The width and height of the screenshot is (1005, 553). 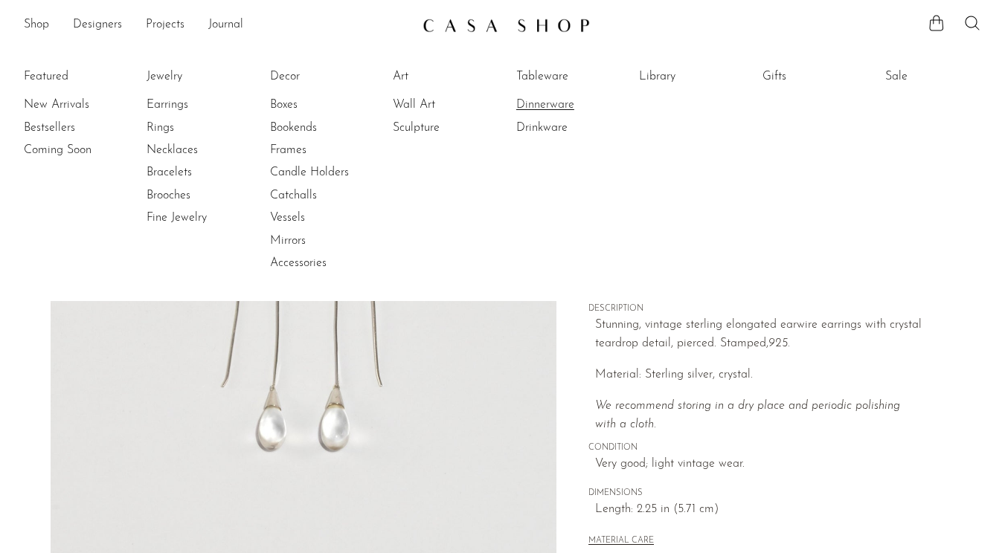 What do you see at coordinates (80, 150) in the screenshot?
I see `a: Coming Soon` at bounding box center [80, 150].